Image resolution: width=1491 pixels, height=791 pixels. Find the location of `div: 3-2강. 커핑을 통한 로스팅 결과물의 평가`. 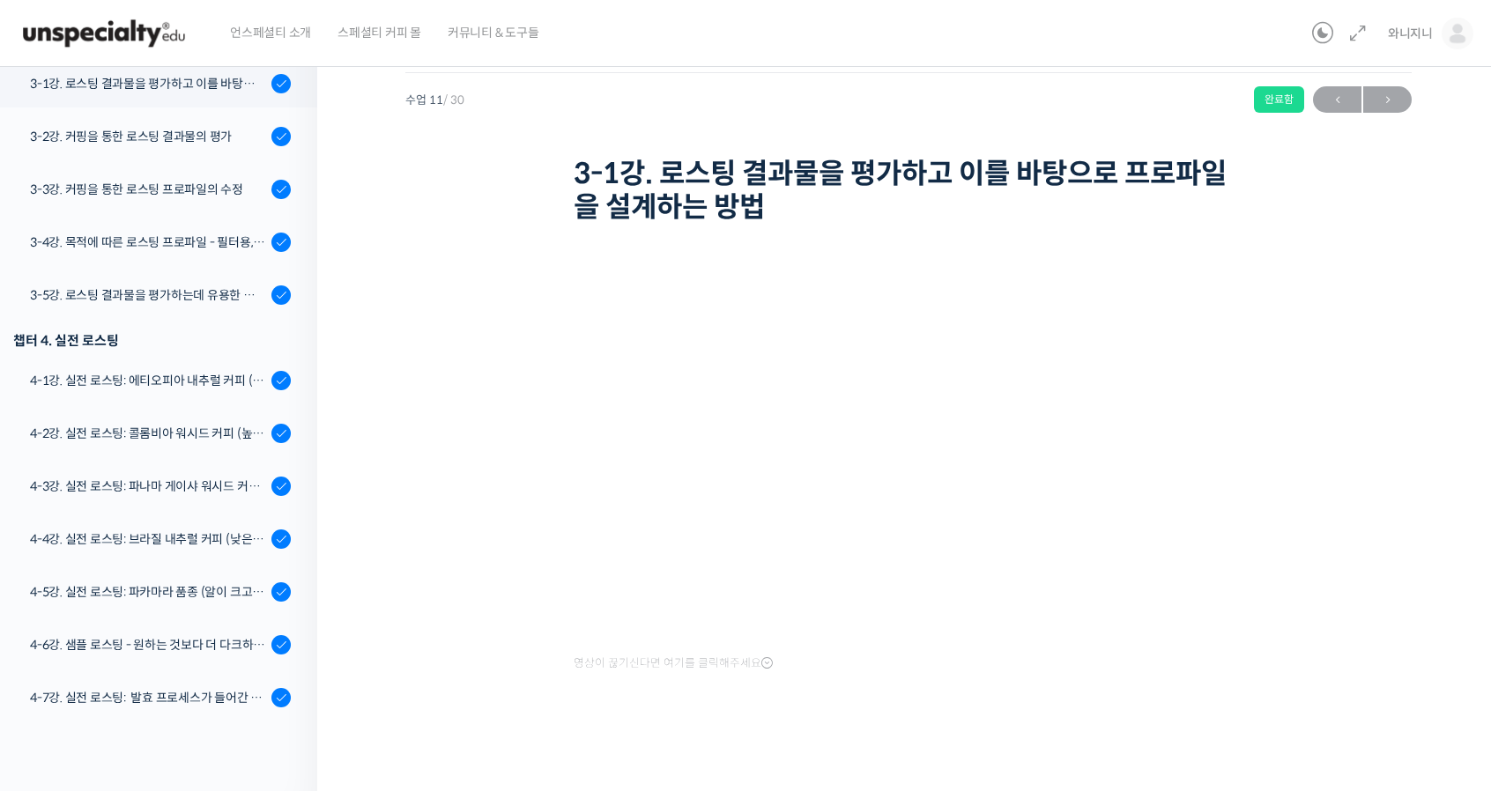

div: 3-2강. 커핑을 통한 로스팅 결과물의 평가 is located at coordinates (148, 137).